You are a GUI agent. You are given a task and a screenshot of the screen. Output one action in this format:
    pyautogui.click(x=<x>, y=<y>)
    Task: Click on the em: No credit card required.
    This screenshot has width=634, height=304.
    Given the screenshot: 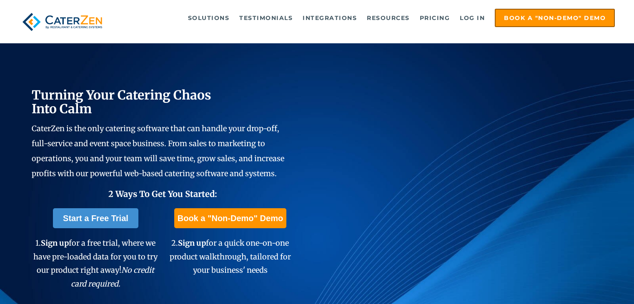 What is the action you would take?
    pyautogui.click(x=113, y=277)
    